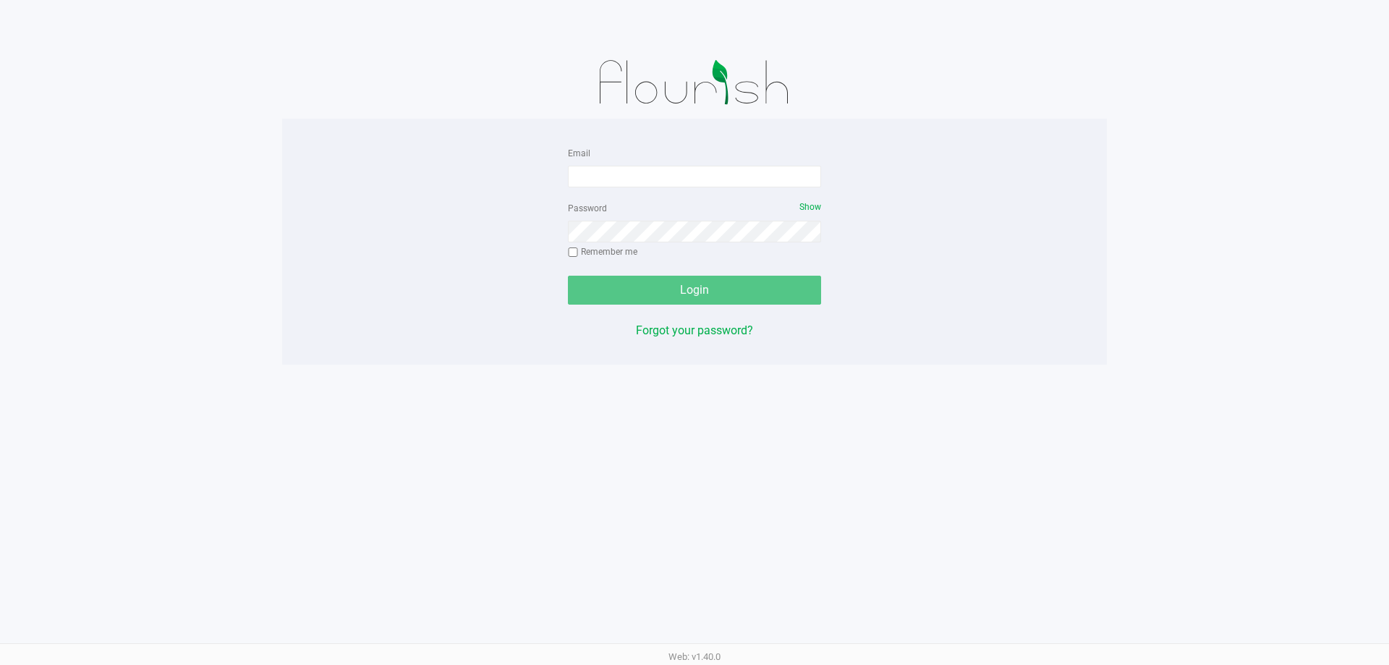 The image size is (1389, 665). Describe the element at coordinates (573, 252) in the screenshot. I see `input: Remember me` at that location.